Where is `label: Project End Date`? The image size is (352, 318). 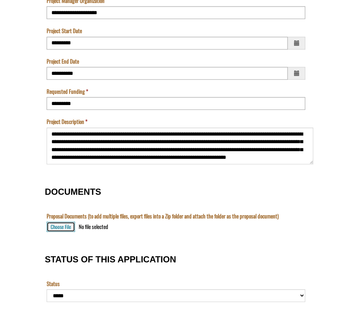 label: Project End Date is located at coordinates (63, 61).